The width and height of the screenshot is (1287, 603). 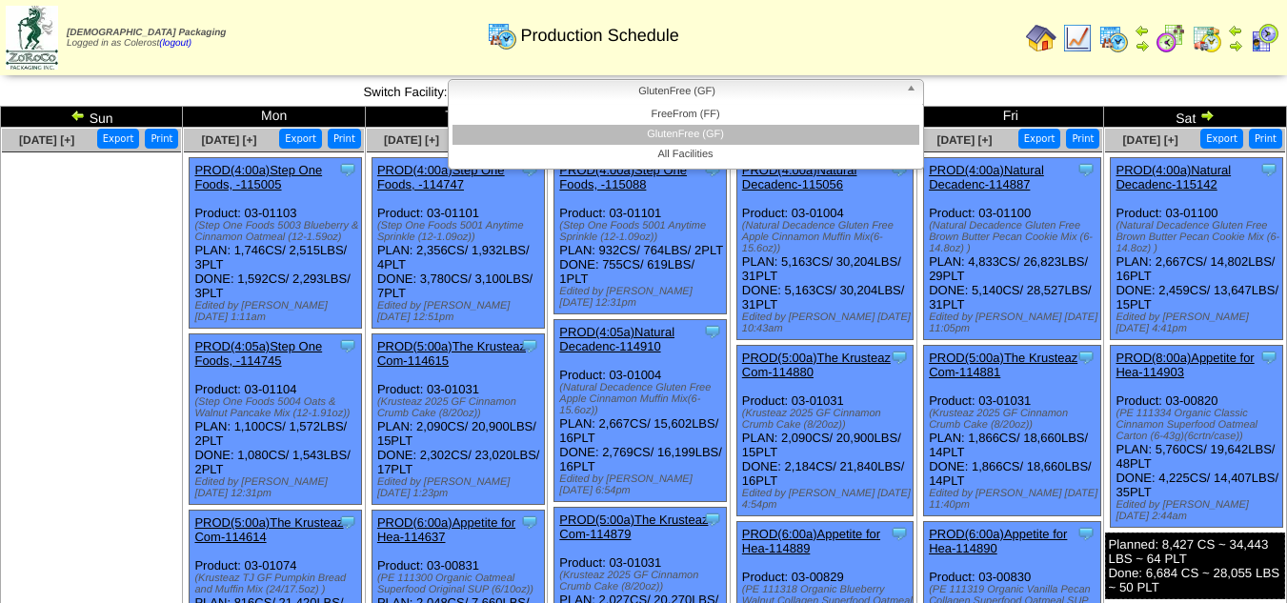 I want to click on img: calendarcustomer.gif, so click(x=1264, y=38).